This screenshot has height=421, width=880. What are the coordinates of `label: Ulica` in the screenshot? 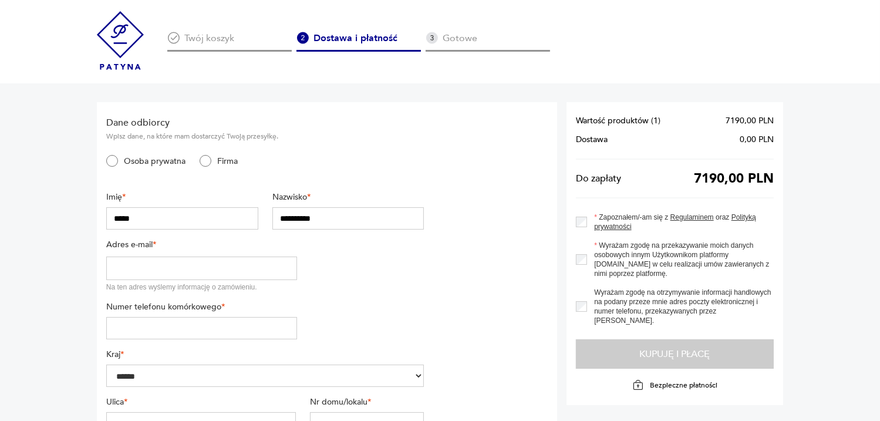 It's located at (201, 401).